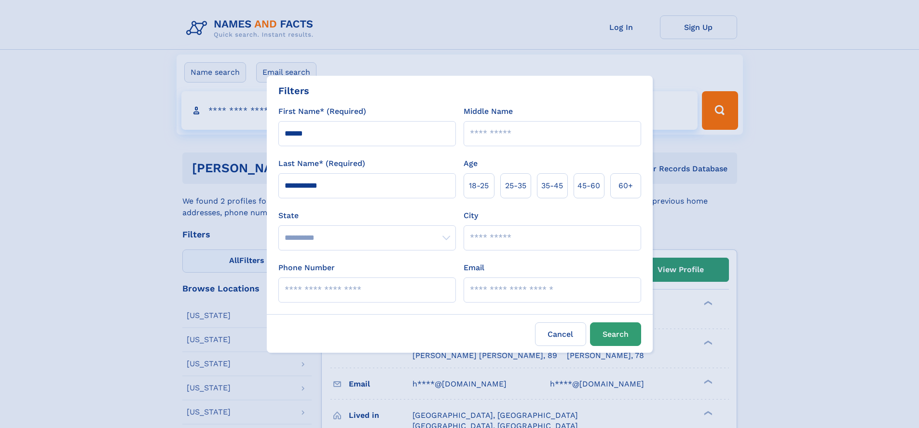 The width and height of the screenshot is (919, 428). I want to click on label: Email, so click(474, 268).